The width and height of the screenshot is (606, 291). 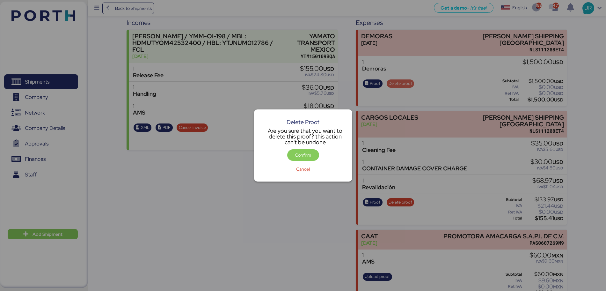 What do you see at coordinates (305, 137) in the screenshot?
I see `div: Are you sure that you want to delete this proof? this action can't be undone` at bounding box center [305, 137].